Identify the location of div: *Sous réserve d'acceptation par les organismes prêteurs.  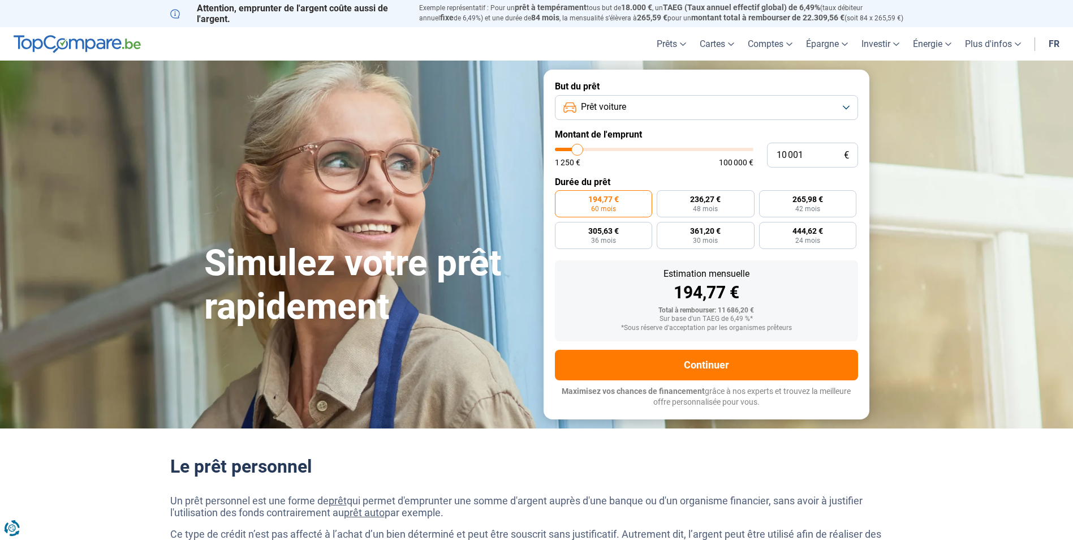
(707, 328).